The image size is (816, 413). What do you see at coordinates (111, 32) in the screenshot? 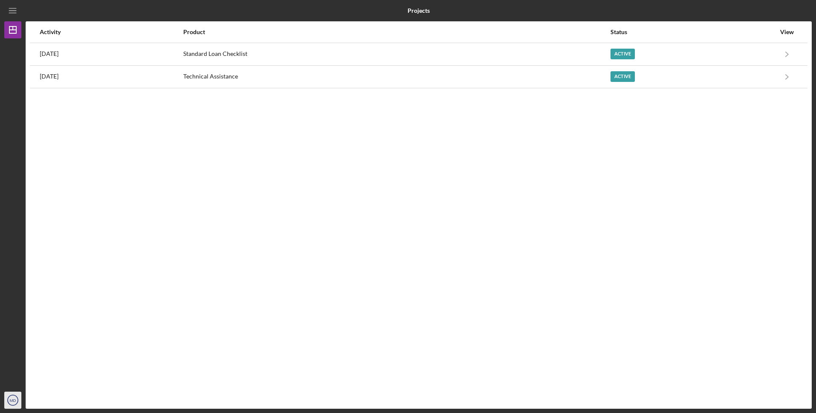
I see `div: Activity` at bounding box center [111, 32].